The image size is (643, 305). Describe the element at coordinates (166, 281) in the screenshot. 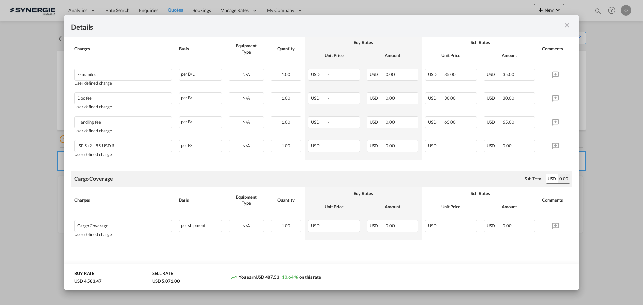

I see `div: USD 5,071.00` at that location.